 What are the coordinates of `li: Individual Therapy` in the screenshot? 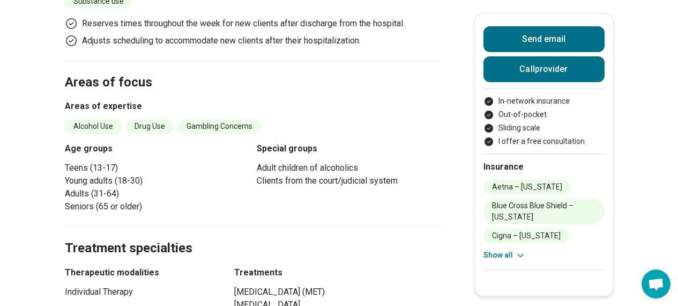 It's located at (140, 292).